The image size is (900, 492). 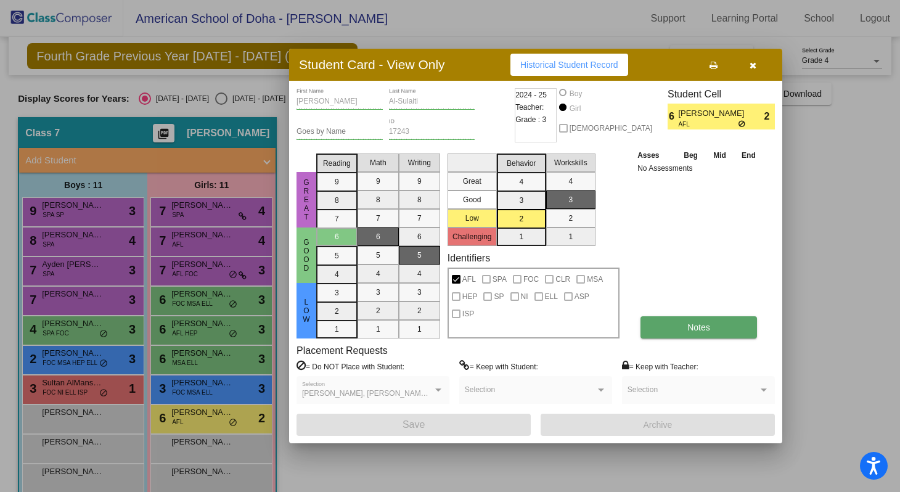 What do you see at coordinates (661, 366) in the screenshot?
I see `label: = Keep with Teacher:` at bounding box center [661, 366].